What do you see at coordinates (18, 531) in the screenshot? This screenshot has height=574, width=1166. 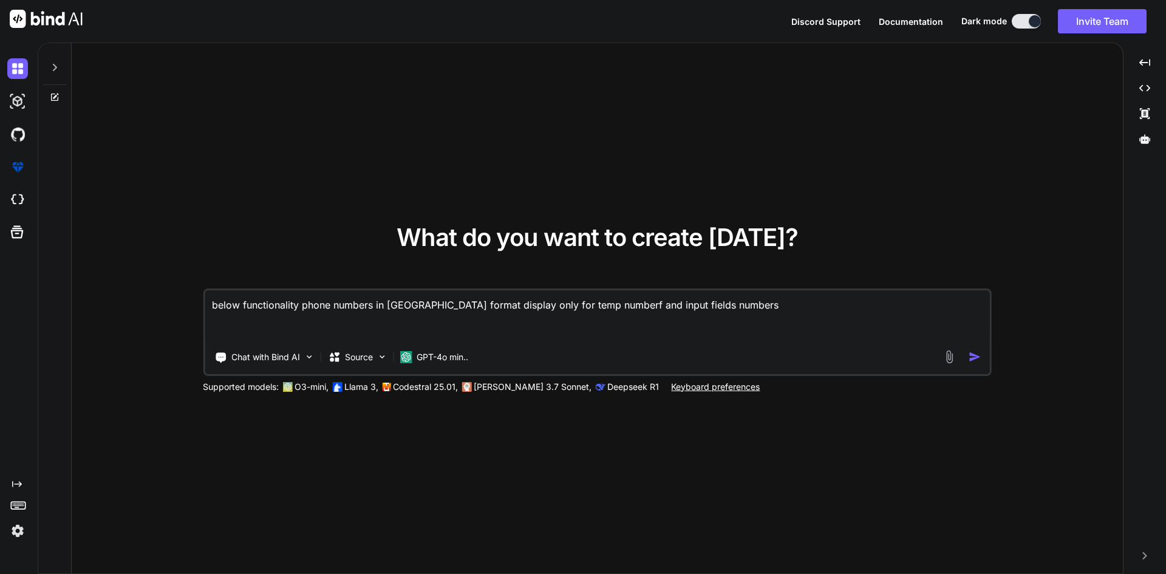 I see `img: settings` at bounding box center [18, 531].